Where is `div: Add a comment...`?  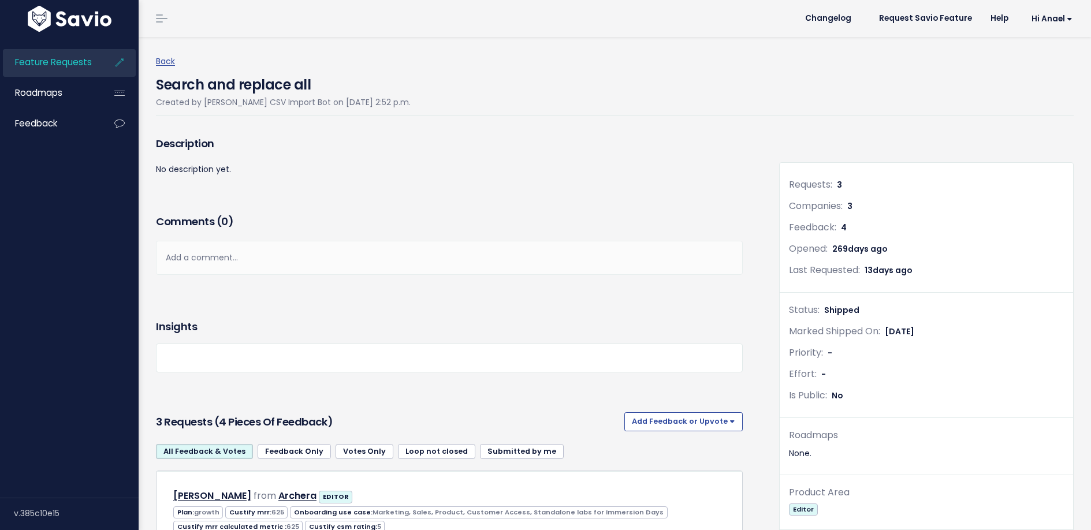 div: Add a comment... is located at coordinates (449, 258).